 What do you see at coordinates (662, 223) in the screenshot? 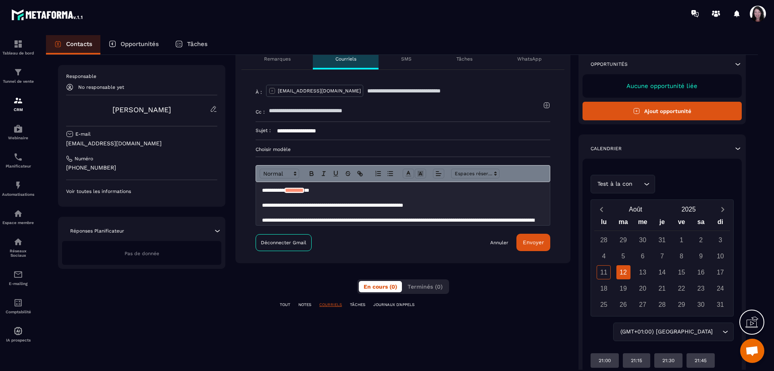
I see `div: je` at bounding box center [662, 223].